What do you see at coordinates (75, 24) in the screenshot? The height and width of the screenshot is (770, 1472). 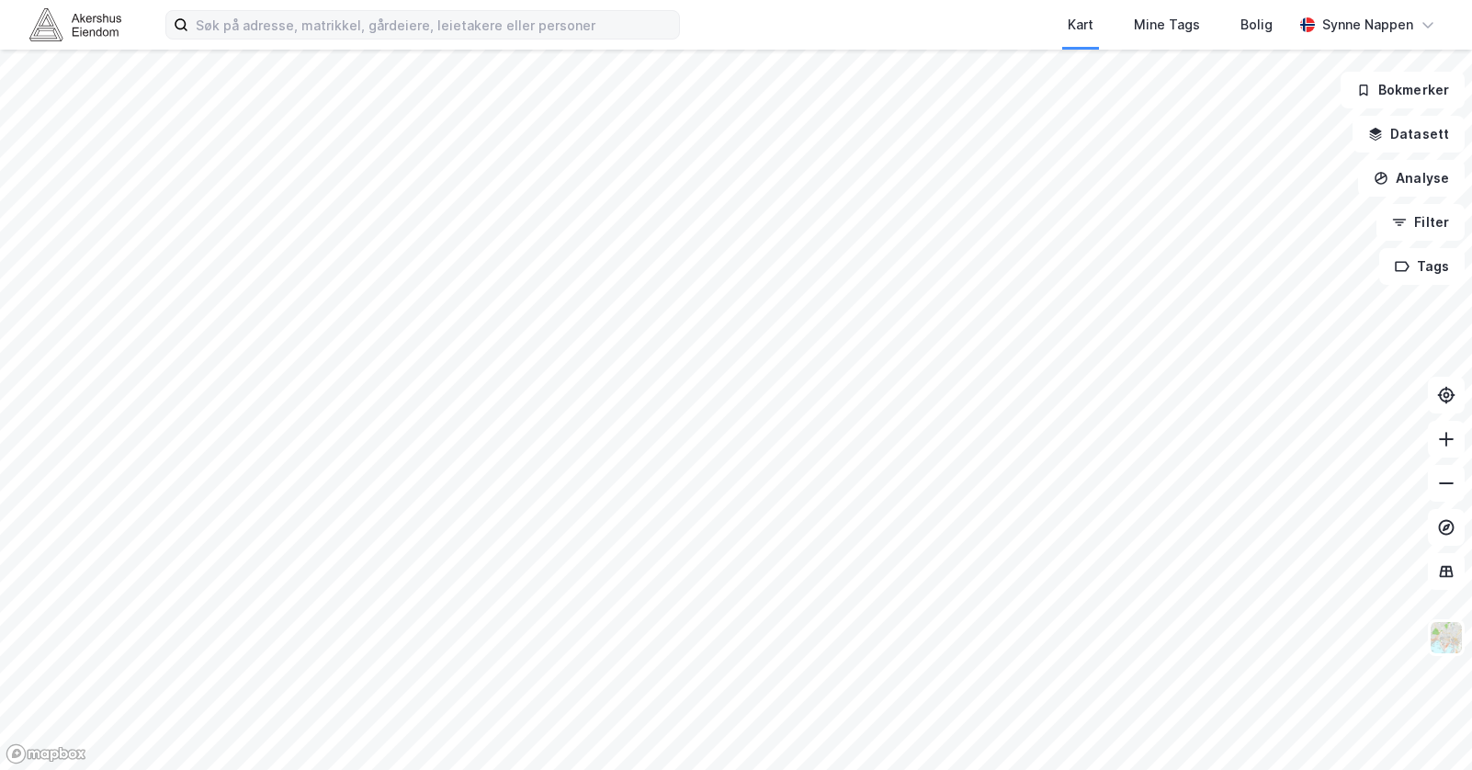 I see `img: akershus-eiendom-logo.9091f326c980b4bce74ccdd9f866810c.svg` at bounding box center [75, 24].